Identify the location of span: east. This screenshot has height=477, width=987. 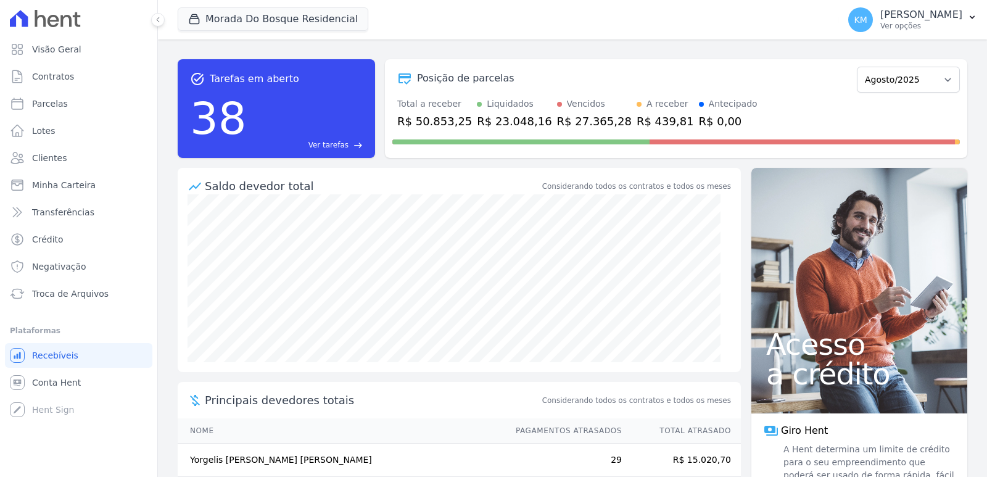
(358, 145).